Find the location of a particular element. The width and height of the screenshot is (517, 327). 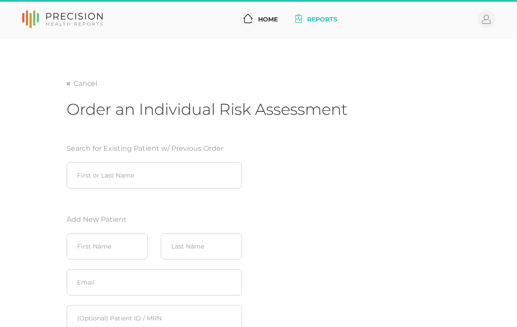

input: Last Name is located at coordinates (201, 246).